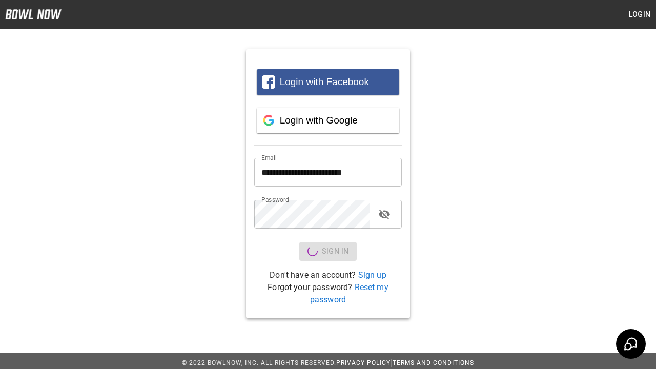 This screenshot has height=369, width=656. Describe the element at coordinates (349, 293) in the screenshot. I see `a: Reset my password` at that location.